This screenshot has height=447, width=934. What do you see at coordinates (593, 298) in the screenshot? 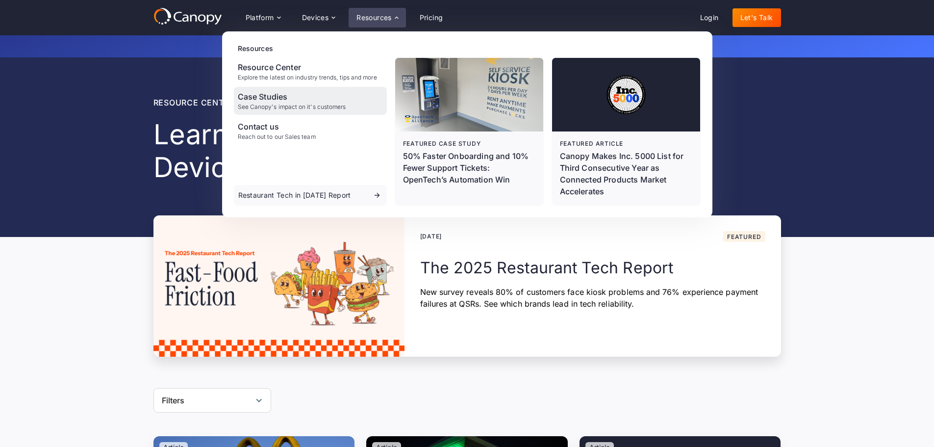
I see `p: New survey reveals 80% of customers face kiosk problems and 76% experience payment failures at QS...` at bounding box center [593, 298].